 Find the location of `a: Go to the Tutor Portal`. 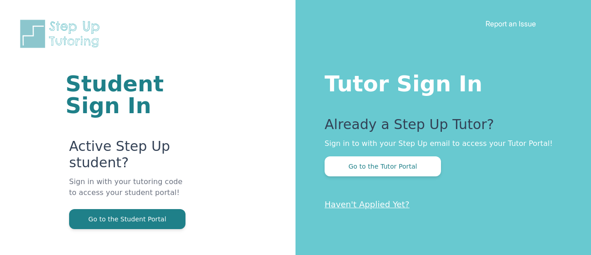

a: Go to the Tutor Portal is located at coordinates (383, 166).